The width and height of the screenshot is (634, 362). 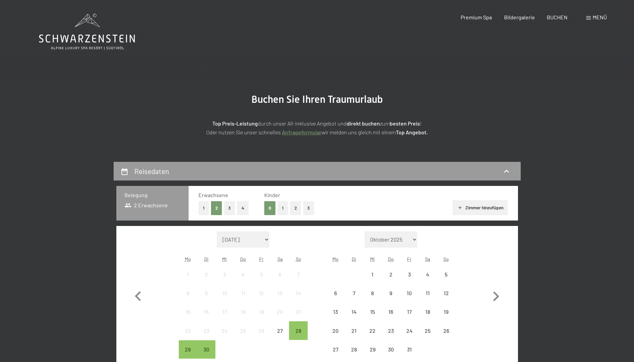 What do you see at coordinates (225, 275) in the screenshot?
I see `div: Wed Sep 03 2025` at bounding box center [225, 275].